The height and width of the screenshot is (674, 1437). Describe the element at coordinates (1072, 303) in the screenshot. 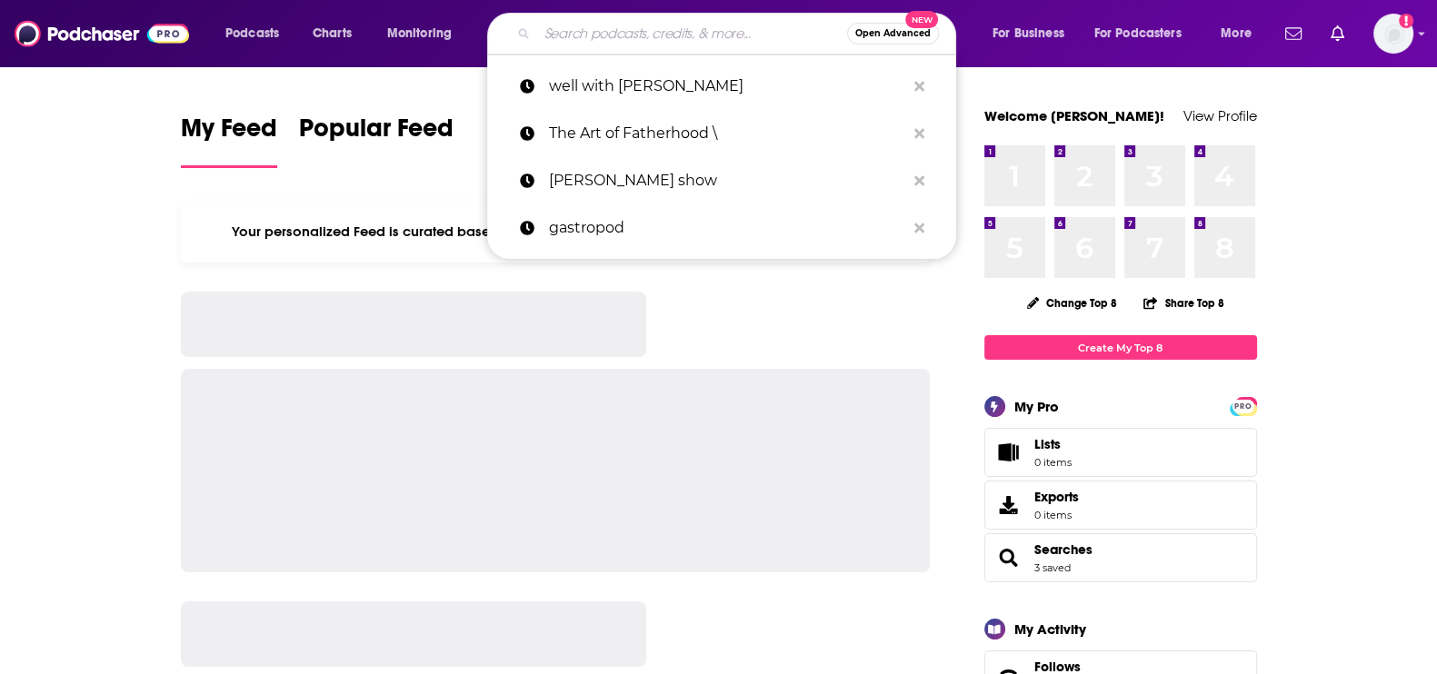

I see `button: Change Top 8` at that location.